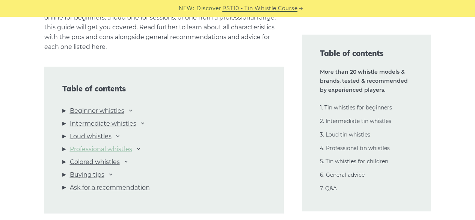 The height and width of the screenshot is (220, 475). I want to click on a: Intermediate whistles, so click(103, 124).